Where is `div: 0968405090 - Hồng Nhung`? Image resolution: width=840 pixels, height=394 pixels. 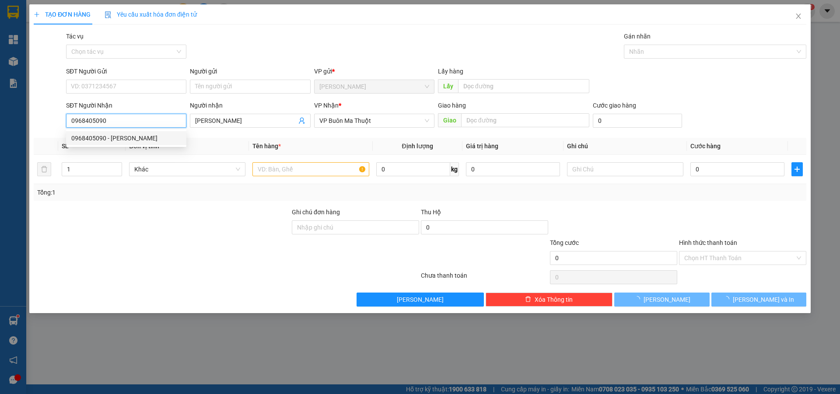 div: 0968405090 - Hồng Nhung is located at coordinates (126, 138).